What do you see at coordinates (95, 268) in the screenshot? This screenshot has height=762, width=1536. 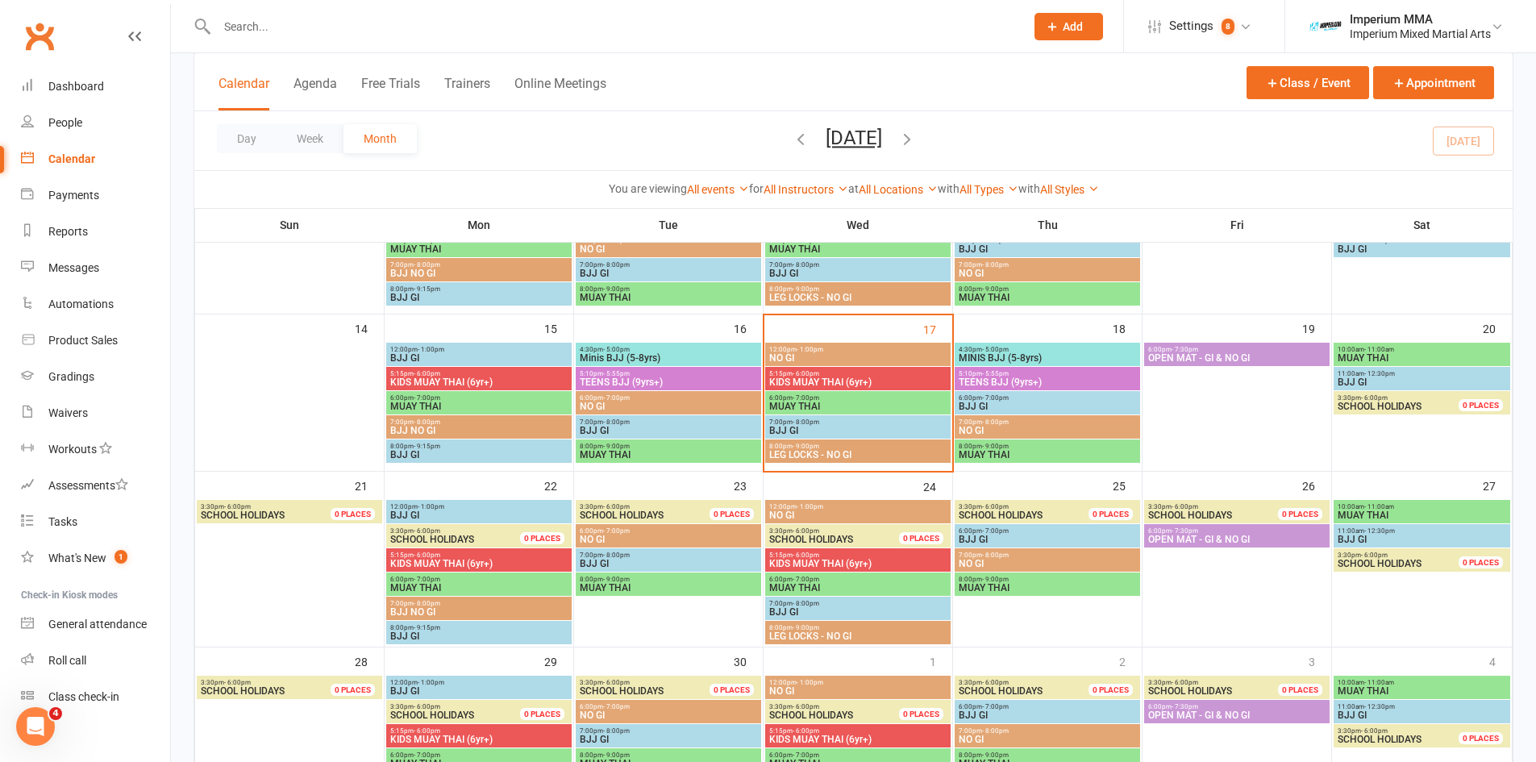 I see `a: Messages` at bounding box center [95, 268].